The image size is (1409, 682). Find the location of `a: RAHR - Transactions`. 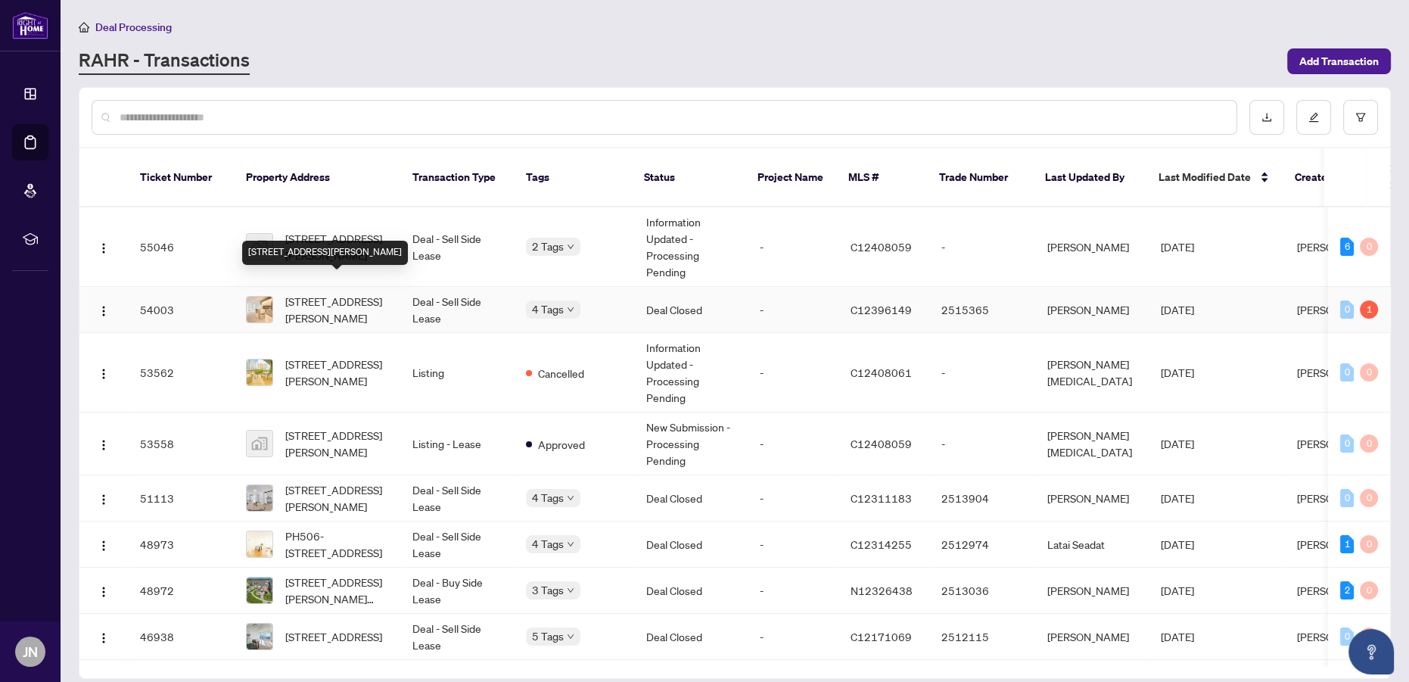

a: RAHR - Transactions is located at coordinates (164, 61).